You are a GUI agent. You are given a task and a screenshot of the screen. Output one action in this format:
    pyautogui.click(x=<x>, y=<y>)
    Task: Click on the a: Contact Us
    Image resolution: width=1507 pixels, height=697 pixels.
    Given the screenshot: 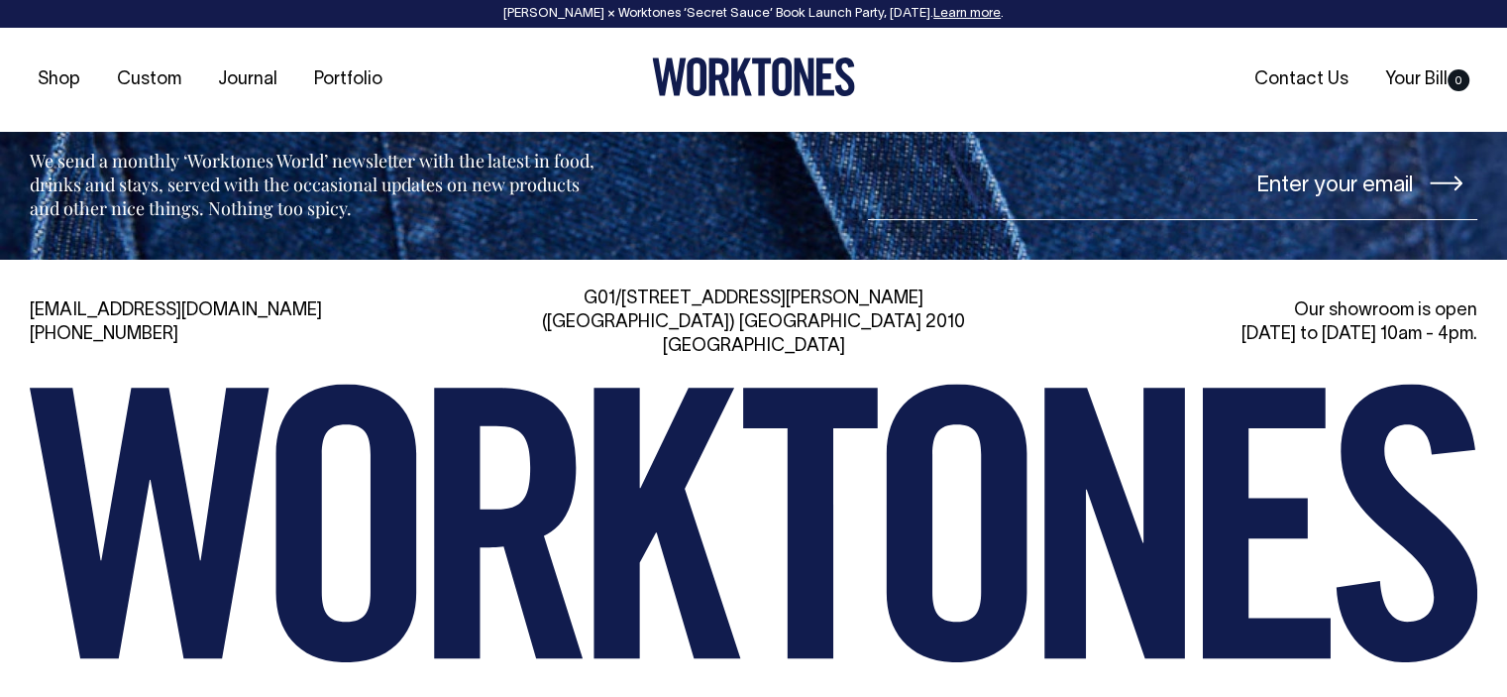 What is the action you would take?
    pyautogui.click(x=1301, y=79)
    